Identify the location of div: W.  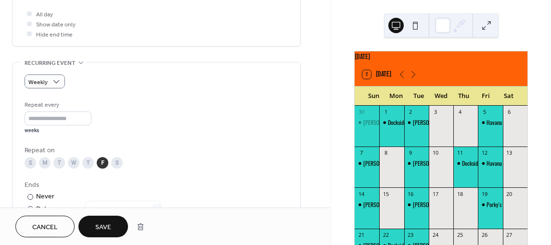
(74, 163).